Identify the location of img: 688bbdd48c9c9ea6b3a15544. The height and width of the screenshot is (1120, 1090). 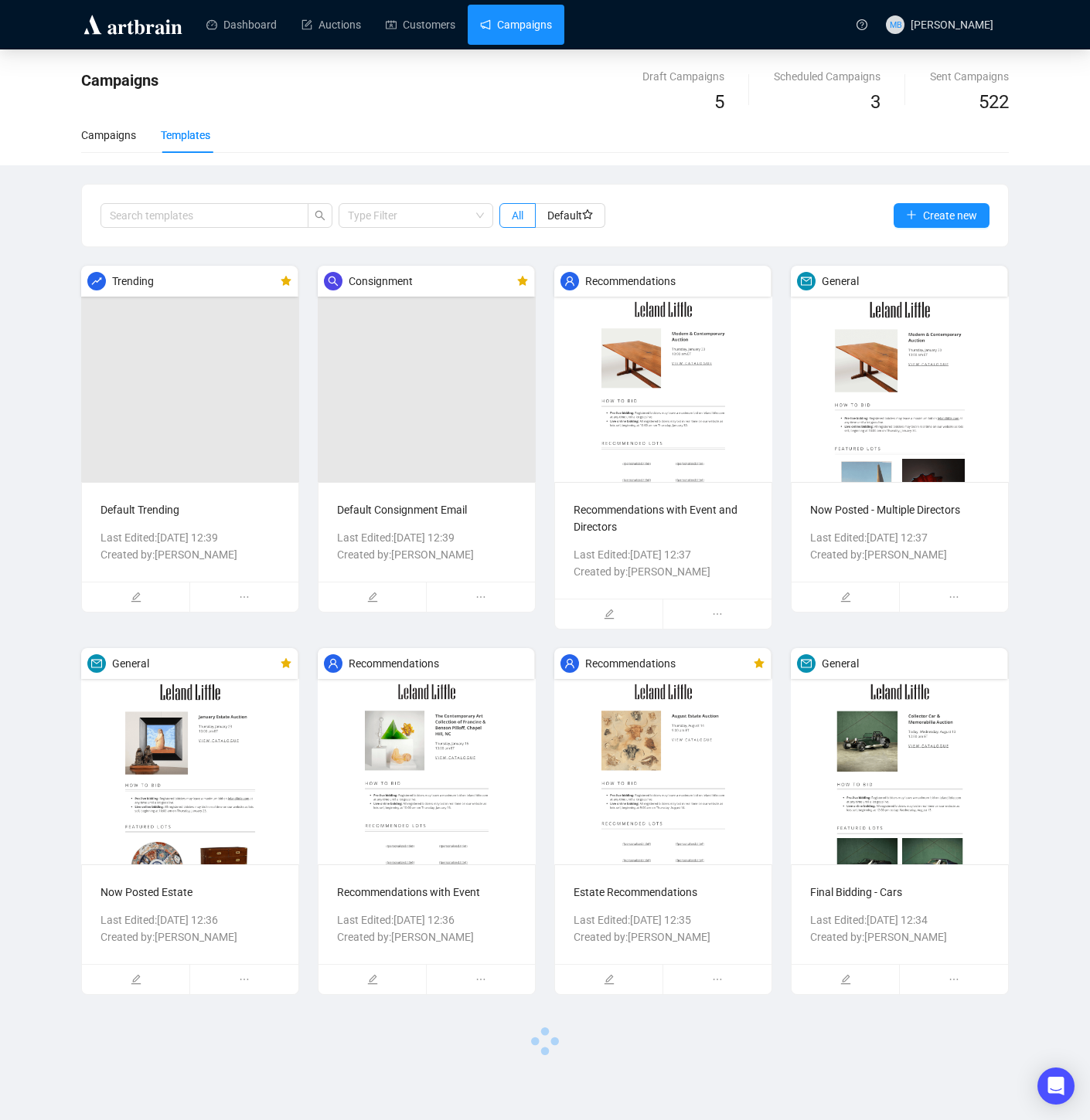
(900, 756).